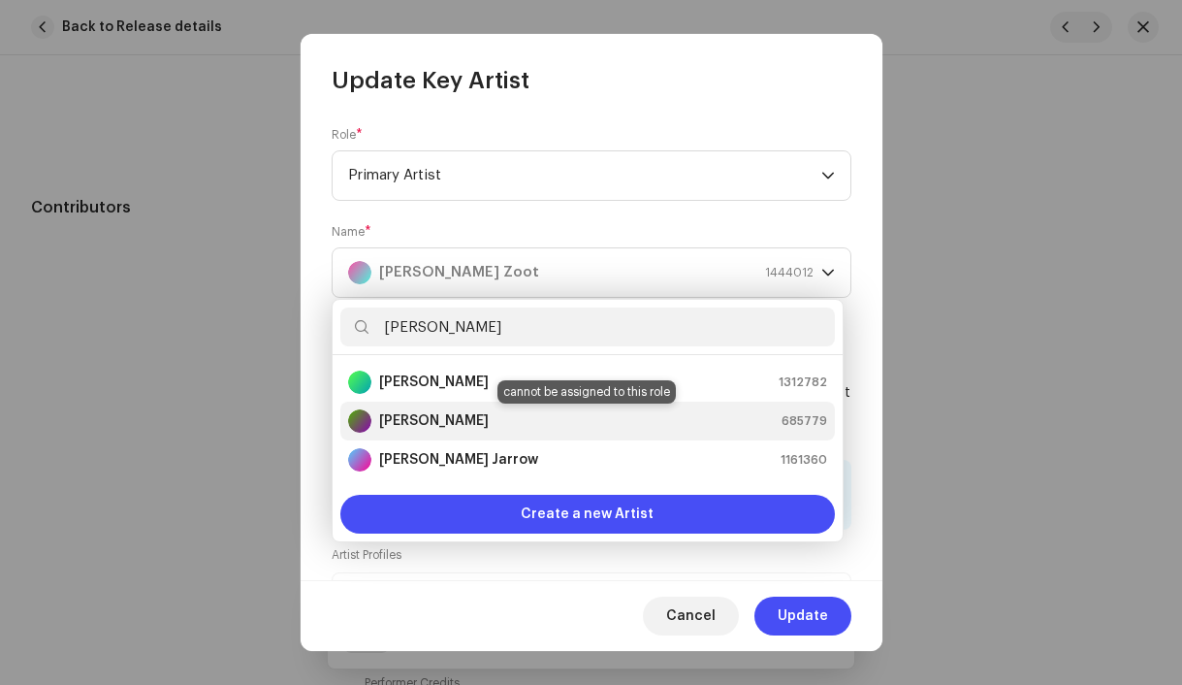 Image resolution: width=1182 pixels, height=685 pixels. I want to click on label: Role, so click(347, 135).